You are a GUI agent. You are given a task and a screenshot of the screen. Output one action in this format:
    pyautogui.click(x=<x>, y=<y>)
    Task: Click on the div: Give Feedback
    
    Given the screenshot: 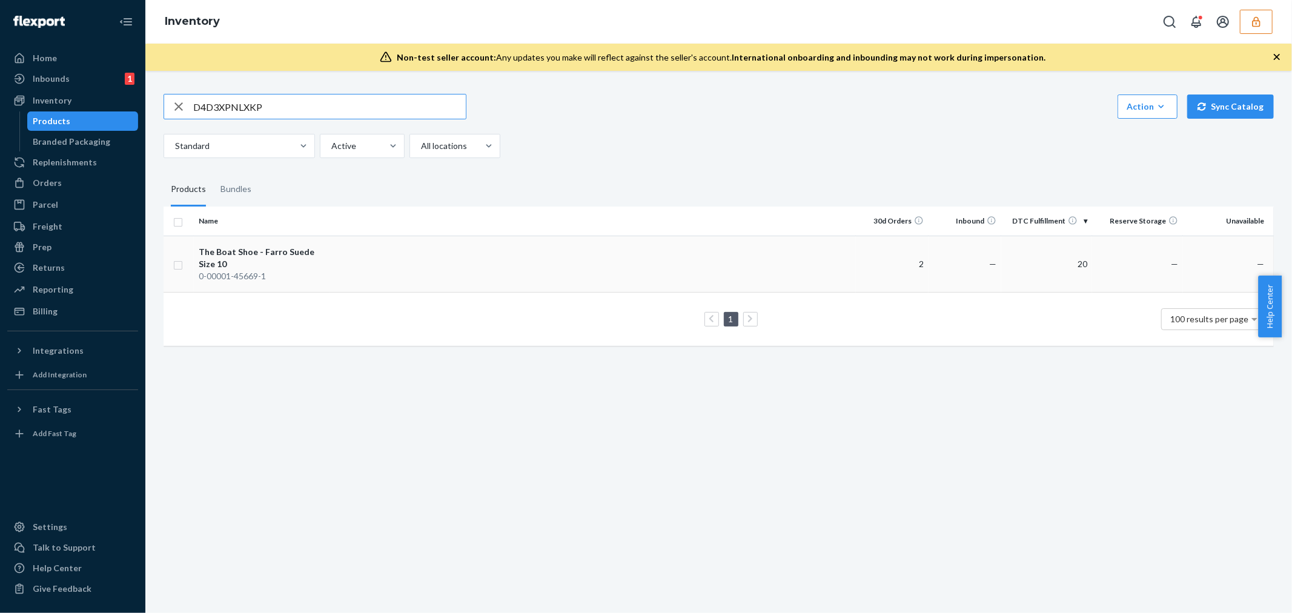 What is the action you would take?
    pyautogui.click(x=62, y=589)
    